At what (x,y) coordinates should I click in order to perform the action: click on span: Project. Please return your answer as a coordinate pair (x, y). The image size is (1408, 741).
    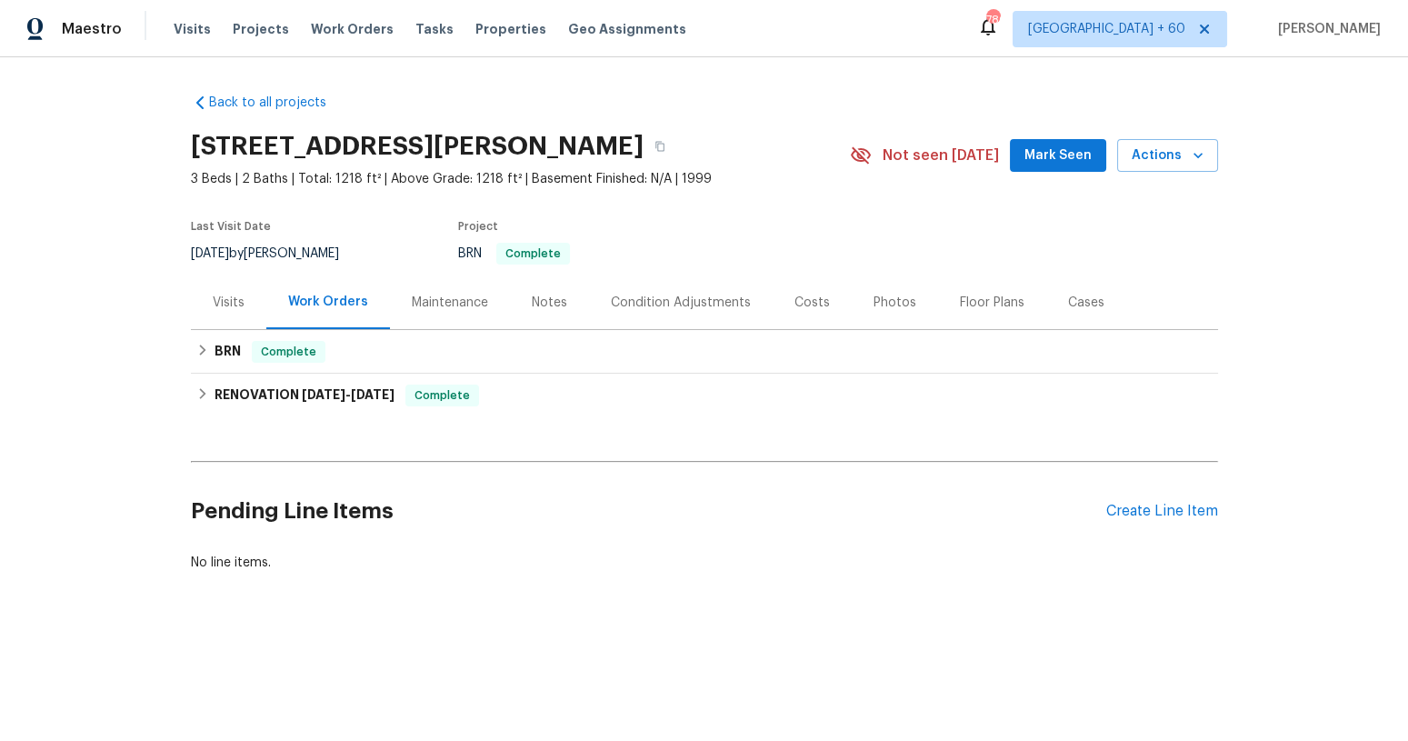
    Looking at the image, I should click on (478, 226).